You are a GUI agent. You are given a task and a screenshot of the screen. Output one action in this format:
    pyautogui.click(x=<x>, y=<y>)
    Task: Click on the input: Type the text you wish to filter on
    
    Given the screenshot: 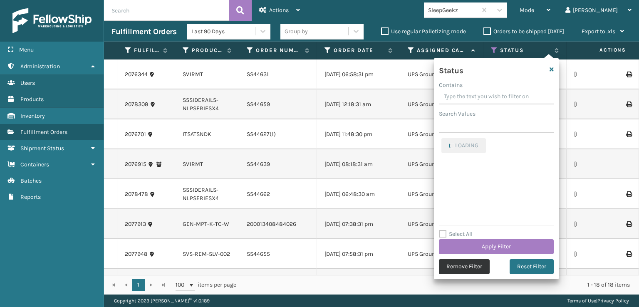 What is the action you would take?
    pyautogui.click(x=496, y=97)
    